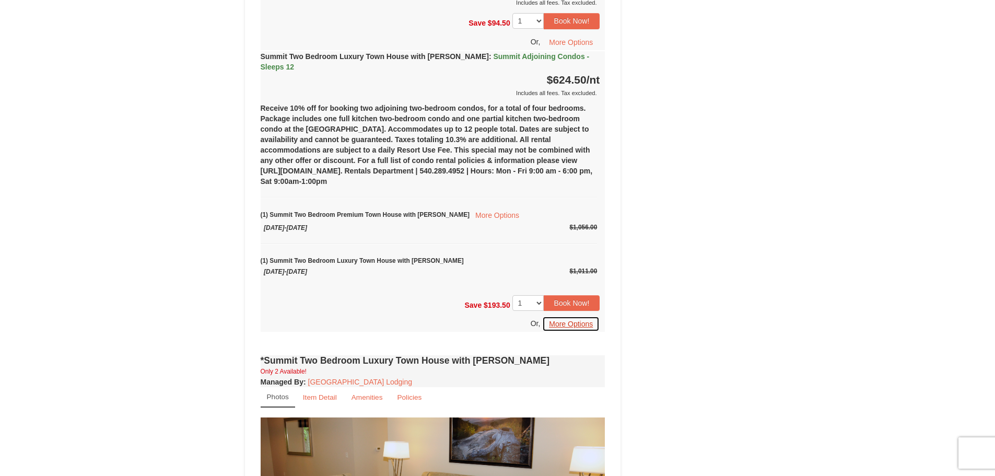 The width and height of the screenshot is (995, 476). I want to click on span: Summit Adjoining Condos - Sleeps 12, so click(425, 62).